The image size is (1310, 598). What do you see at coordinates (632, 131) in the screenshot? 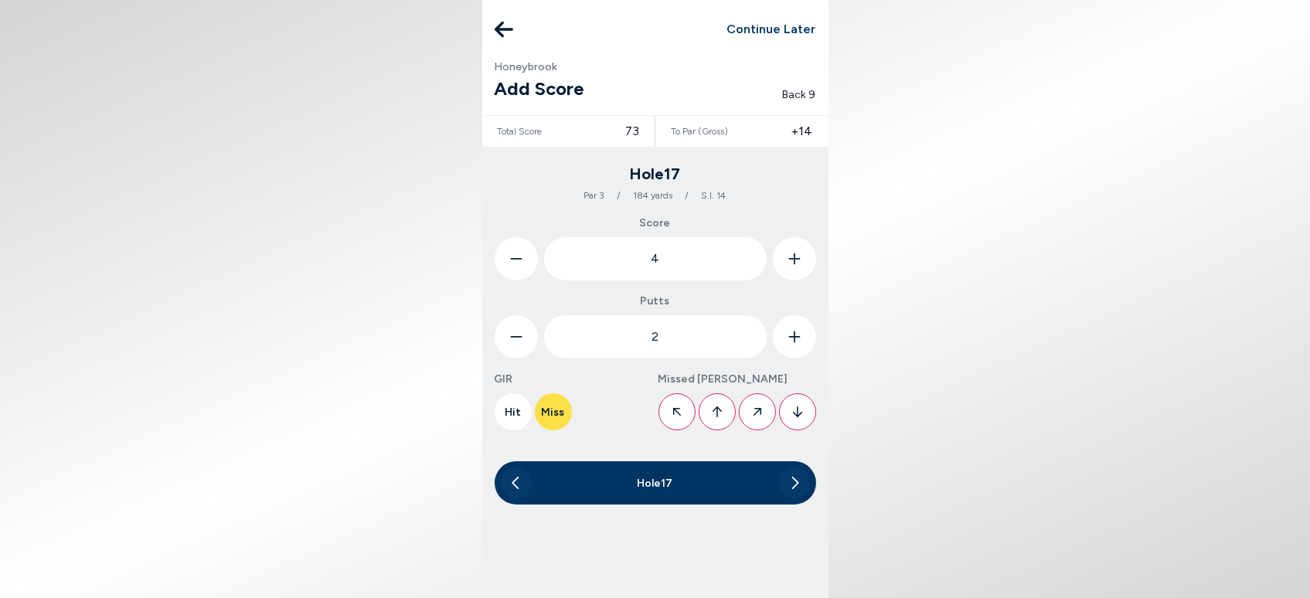
I see `div: 73` at bounding box center [632, 131].